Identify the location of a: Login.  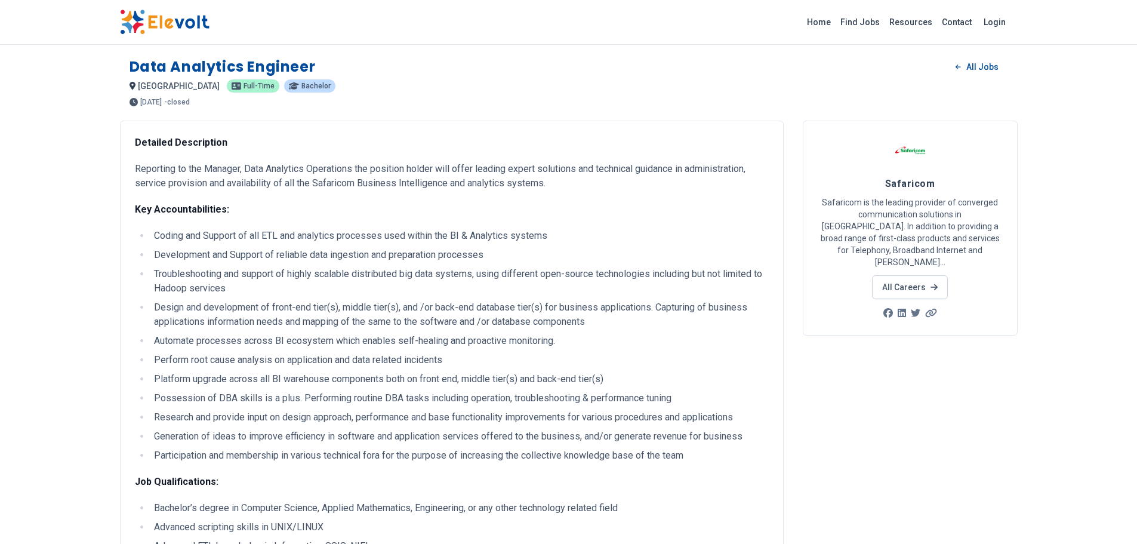
(994, 22).